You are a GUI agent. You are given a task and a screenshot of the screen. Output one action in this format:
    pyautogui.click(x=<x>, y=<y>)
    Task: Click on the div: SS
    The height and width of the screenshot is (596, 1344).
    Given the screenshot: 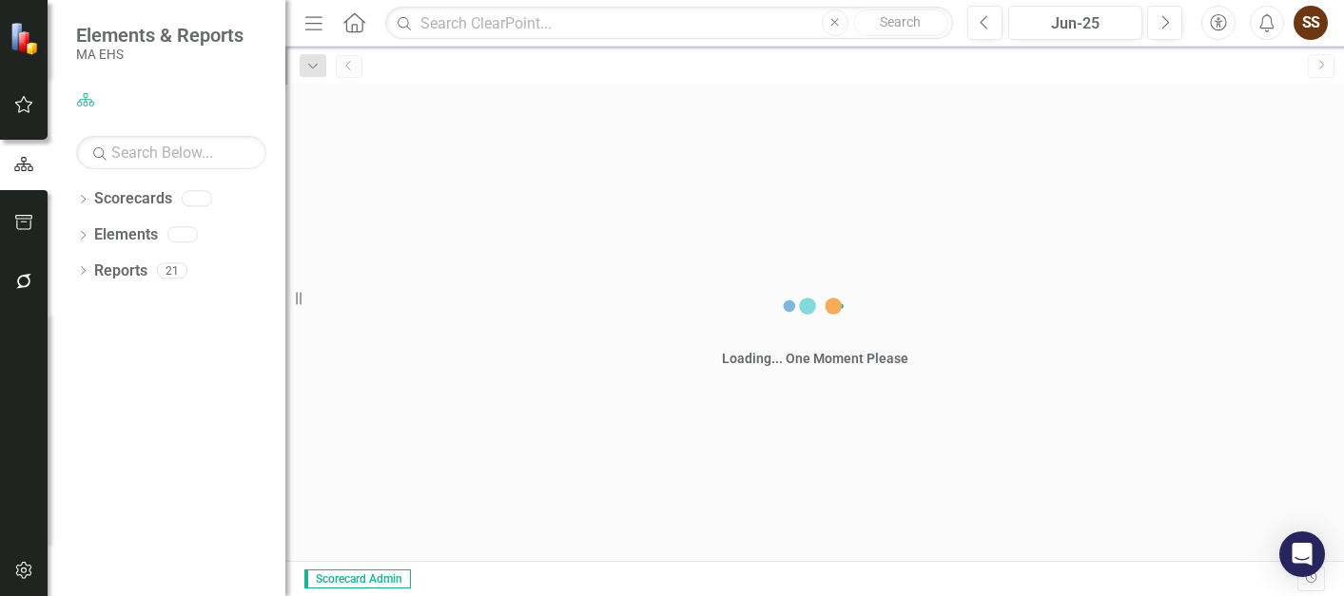 What is the action you would take?
    pyautogui.click(x=1311, y=23)
    